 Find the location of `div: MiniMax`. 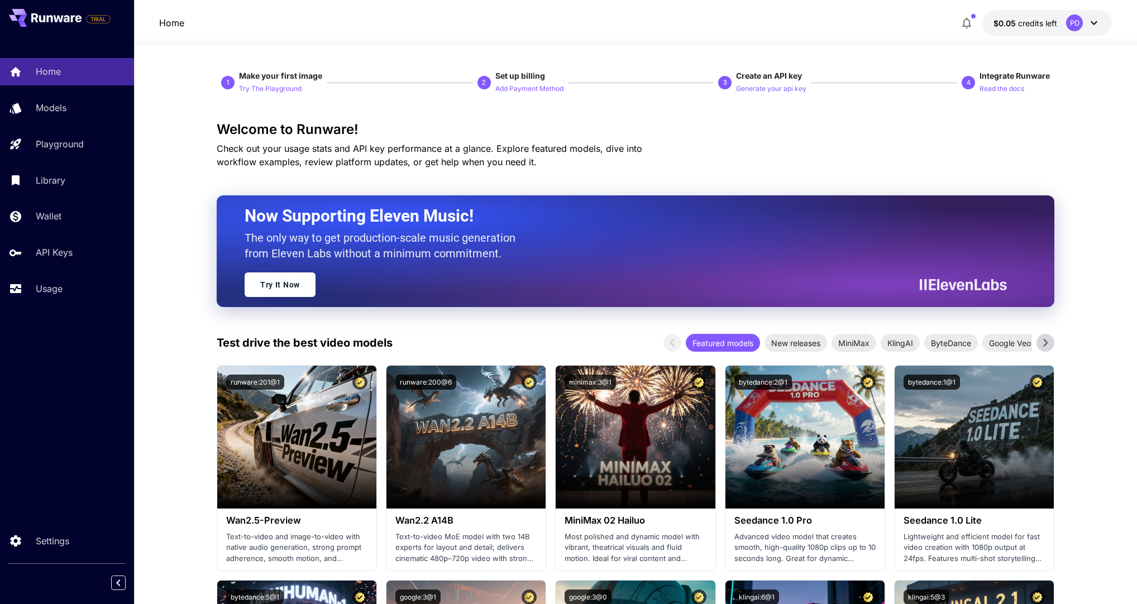

div: MiniMax is located at coordinates (854, 343).